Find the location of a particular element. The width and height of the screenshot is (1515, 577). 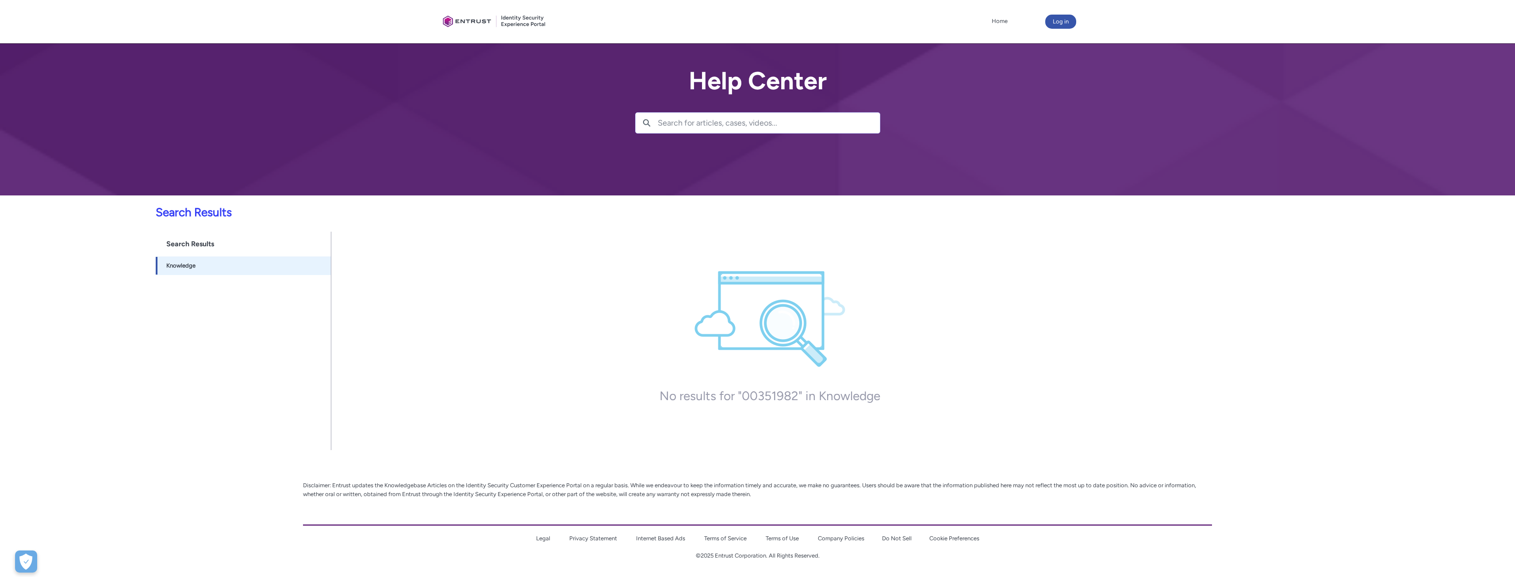

h1: Search Results is located at coordinates (243, 244).